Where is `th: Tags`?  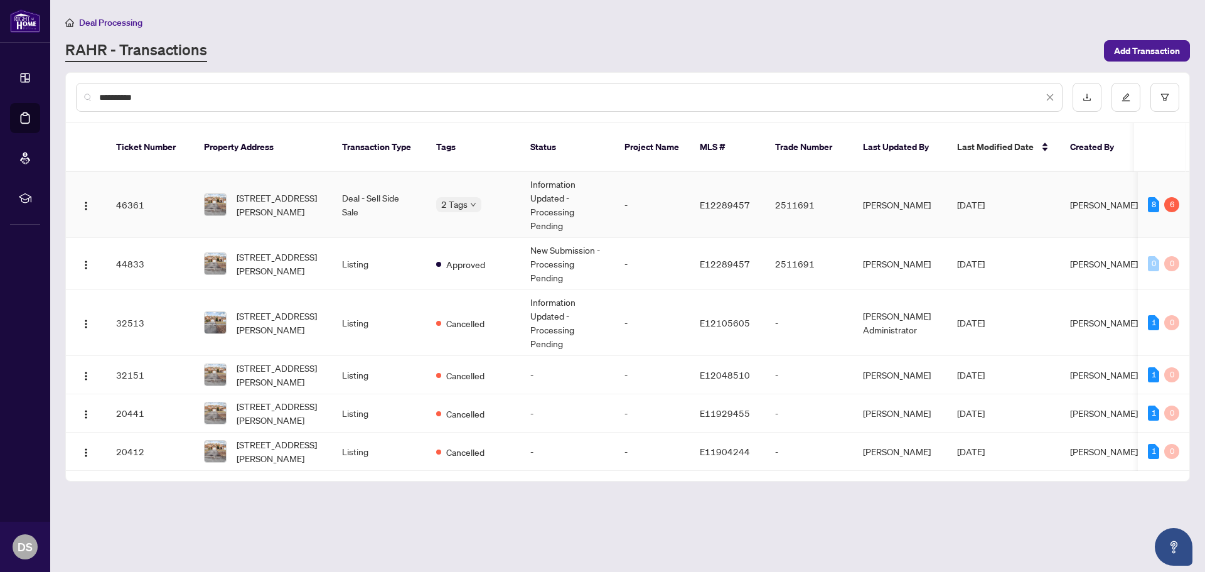 th: Tags is located at coordinates (473, 148).